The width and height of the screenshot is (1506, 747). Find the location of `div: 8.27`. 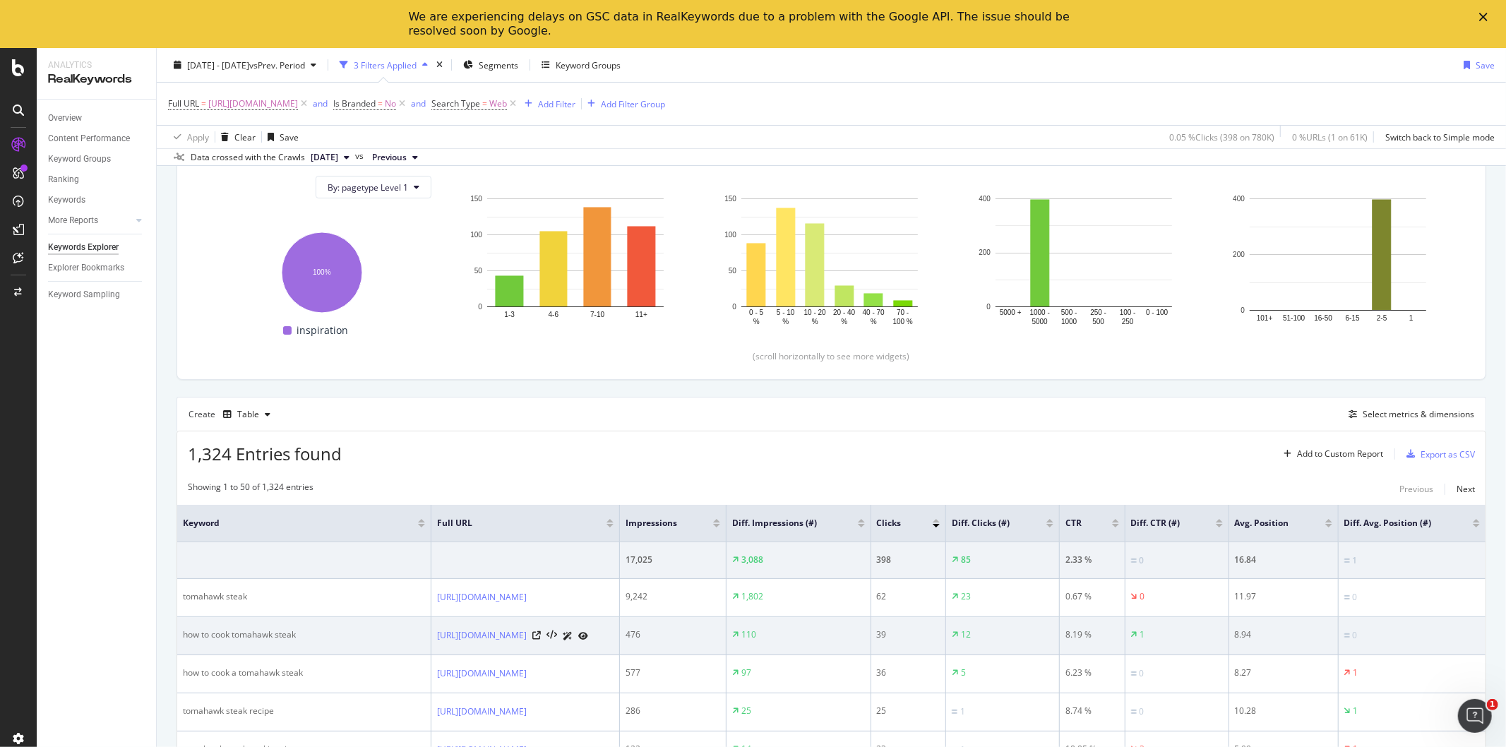

div: 8.27 is located at coordinates (1283, 673).